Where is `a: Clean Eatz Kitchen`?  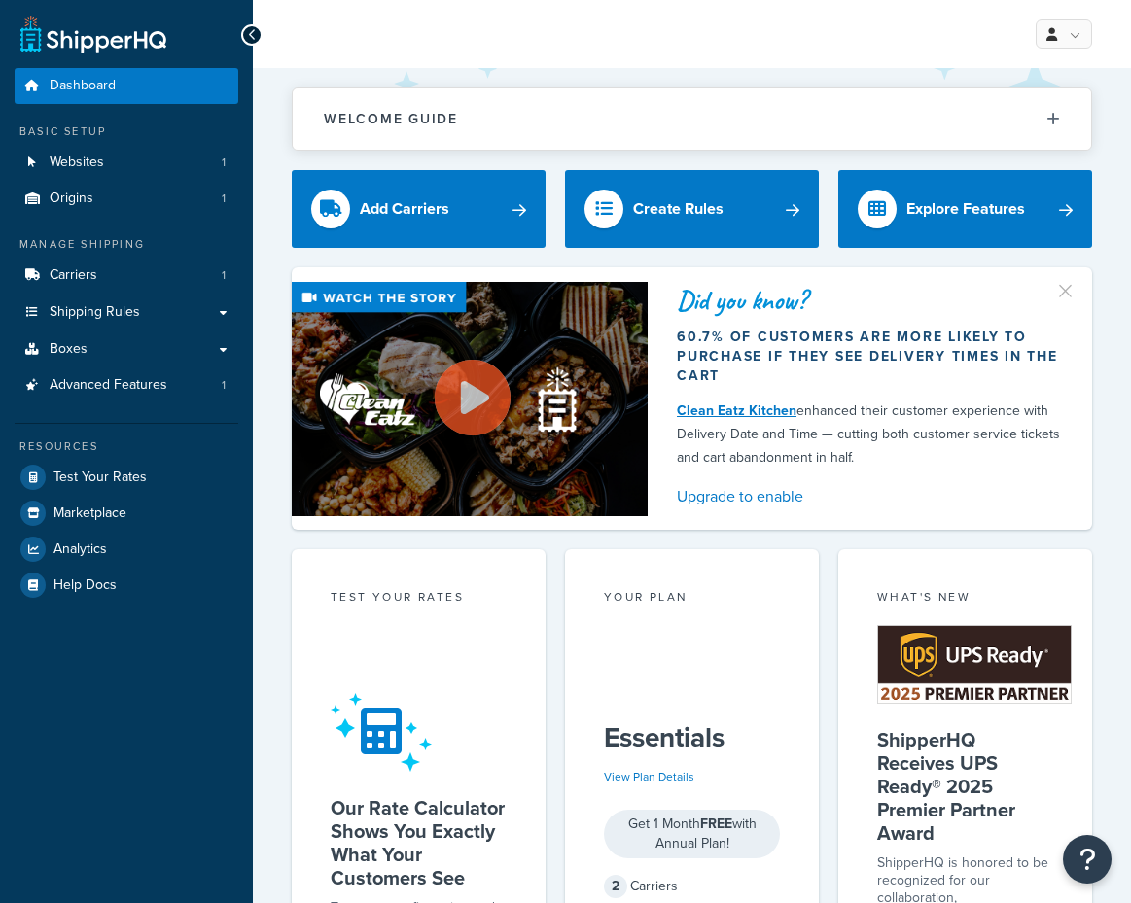
a: Clean Eatz Kitchen is located at coordinates (736, 410).